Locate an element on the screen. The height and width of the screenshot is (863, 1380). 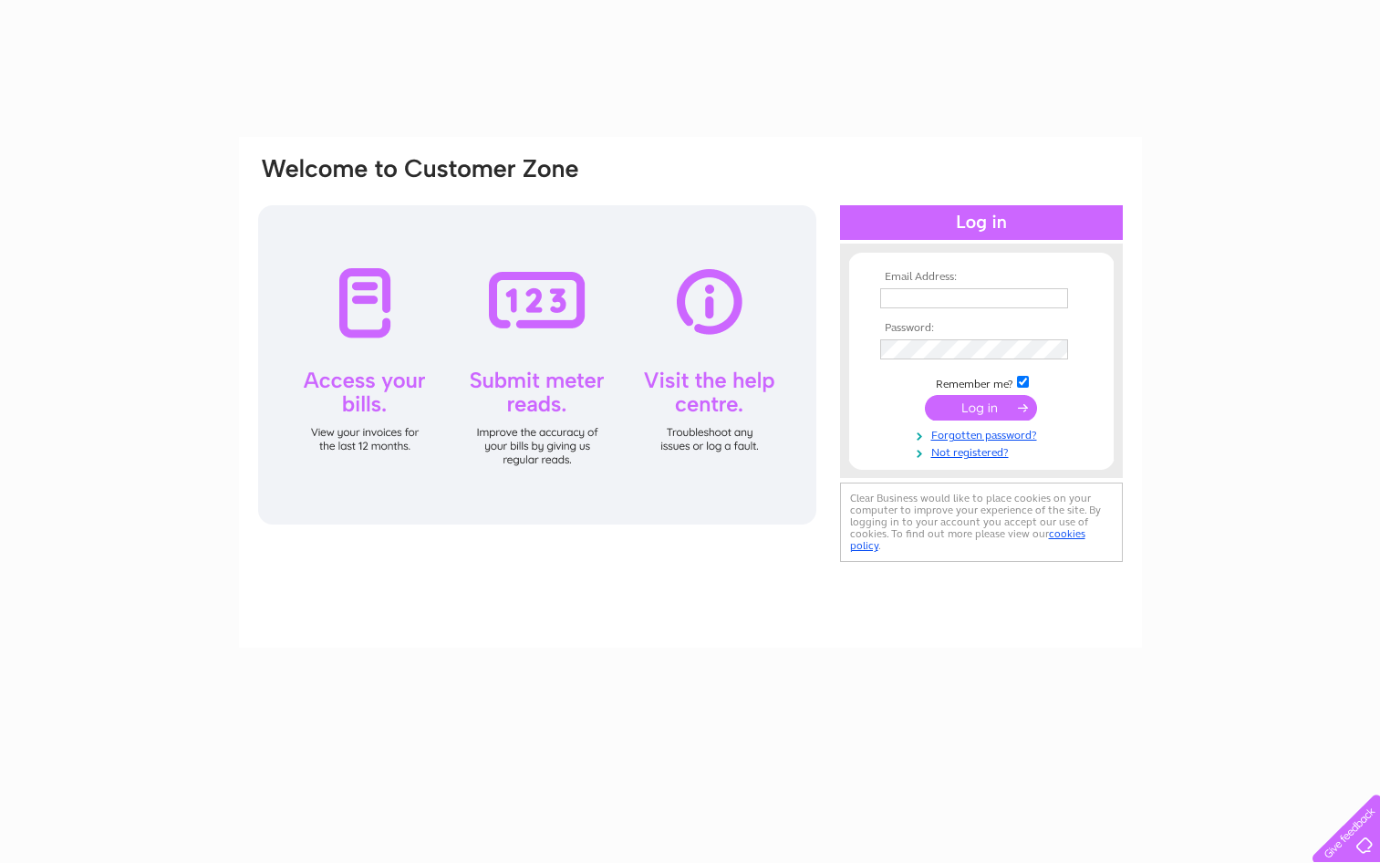
div: Clear Business would like to place cookies on your computer to improve your experience of the sit... is located at coordinates (981, 522).